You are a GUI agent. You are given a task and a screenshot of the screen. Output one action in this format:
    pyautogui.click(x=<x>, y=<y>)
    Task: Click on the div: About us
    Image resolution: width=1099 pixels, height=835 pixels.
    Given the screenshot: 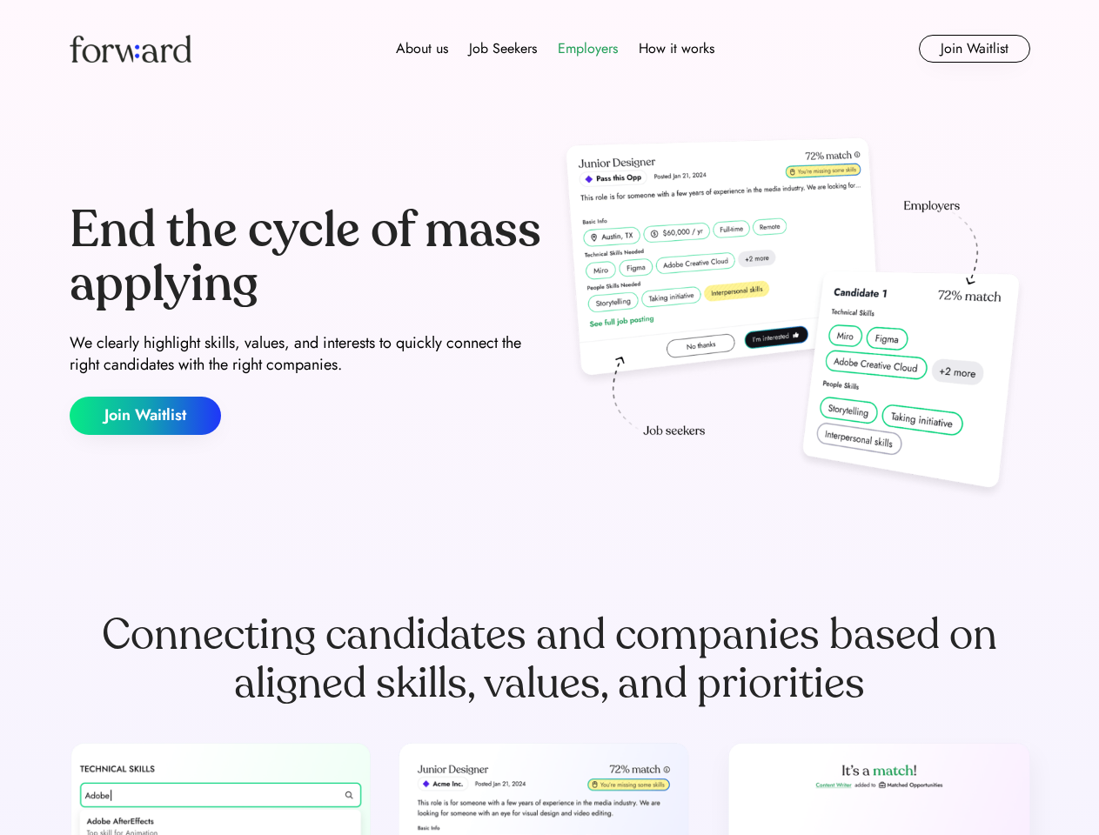 What is the action you would take?
    pyautogui.click(x=422, y=49)
    